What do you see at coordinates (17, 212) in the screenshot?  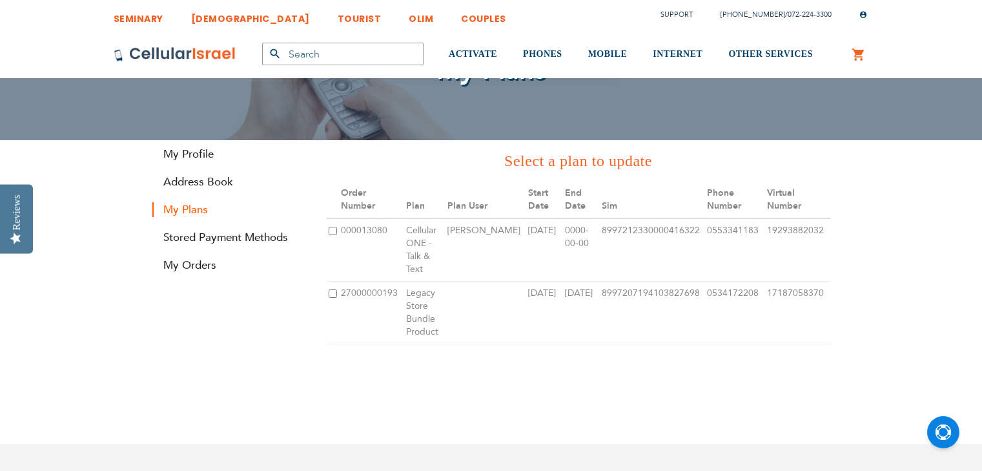 I see `div: Reviews` at bounding box center [17, 212].